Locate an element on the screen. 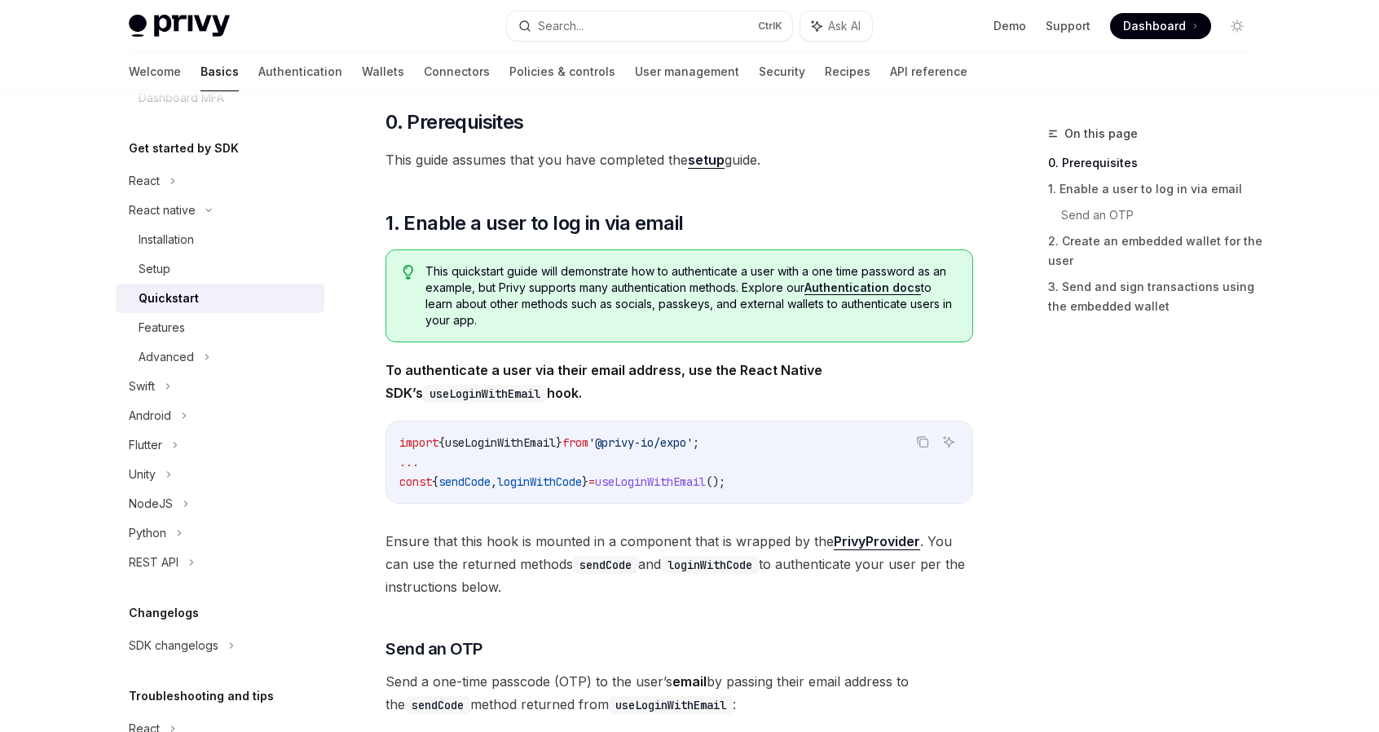 This screenshot has height=732, width=1379. div: REST API is located at coordinates (153, 562).